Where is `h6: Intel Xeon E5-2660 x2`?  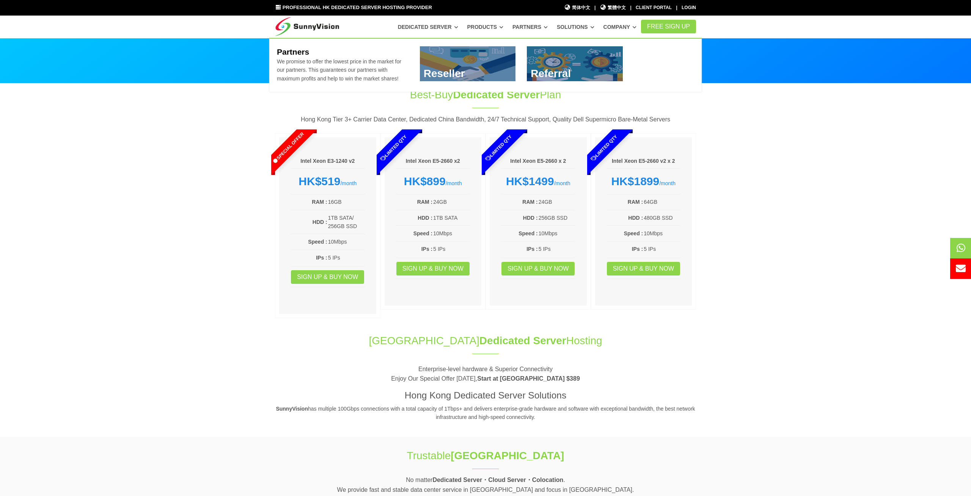 h6: Intel Xeon E5-2660 x2 is located at coordinates (433, 161).